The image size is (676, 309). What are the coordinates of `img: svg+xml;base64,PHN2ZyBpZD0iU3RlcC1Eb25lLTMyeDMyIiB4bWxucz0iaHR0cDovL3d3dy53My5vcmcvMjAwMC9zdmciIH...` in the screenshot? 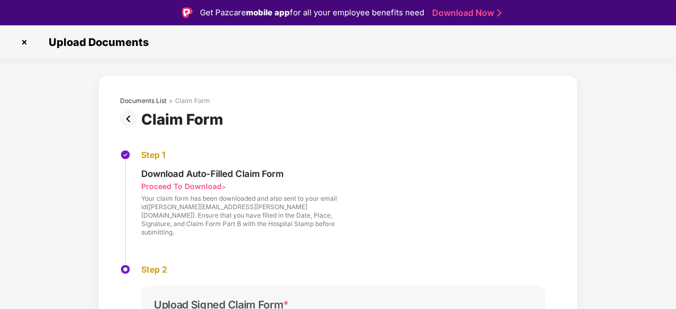 It's located at (125, 155).